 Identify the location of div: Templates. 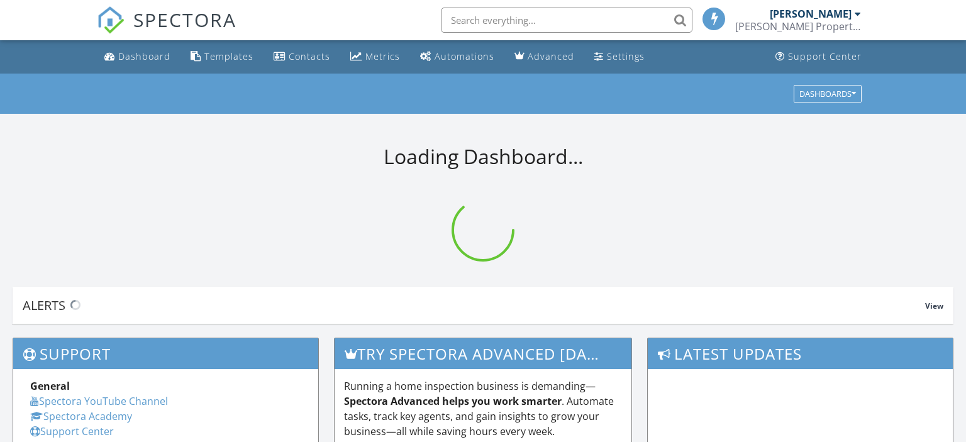
(229, 56).